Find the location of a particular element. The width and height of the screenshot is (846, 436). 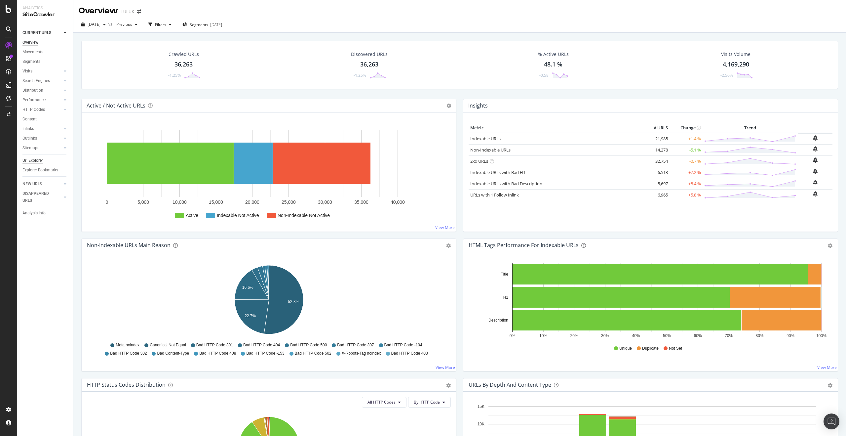

a: Movements is located at coordinates (45, 52).